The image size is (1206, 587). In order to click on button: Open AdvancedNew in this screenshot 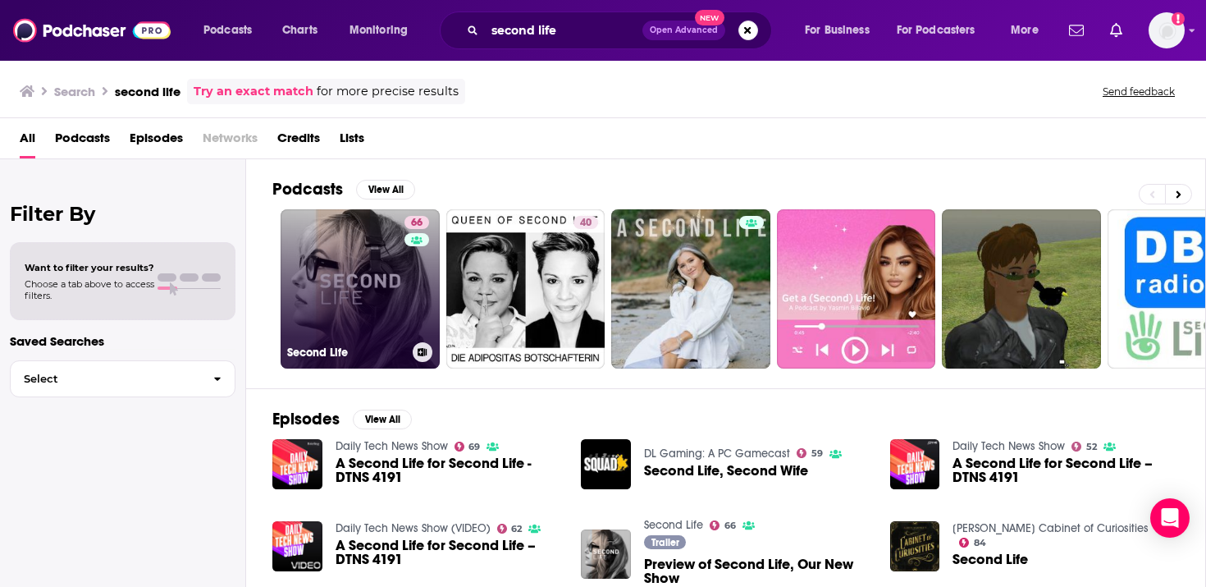, I will do `click(683, 30)`.